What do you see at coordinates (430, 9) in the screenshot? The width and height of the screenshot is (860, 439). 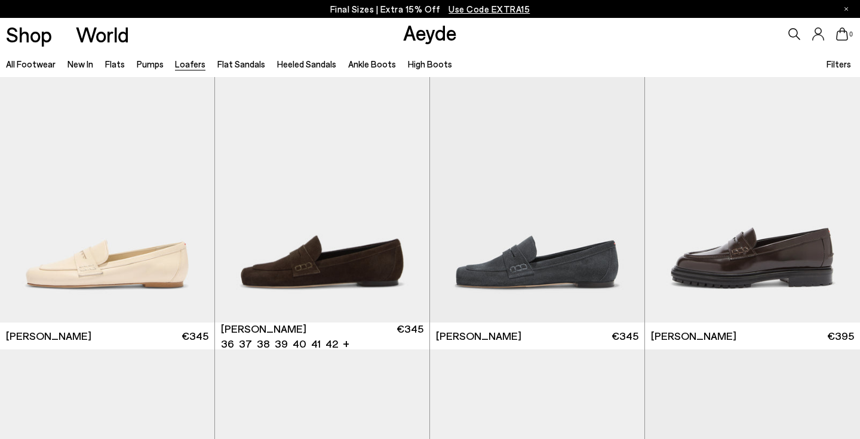 I see `p: Final Sizes | Extra 15% Off` at bounding box center [430, 9].